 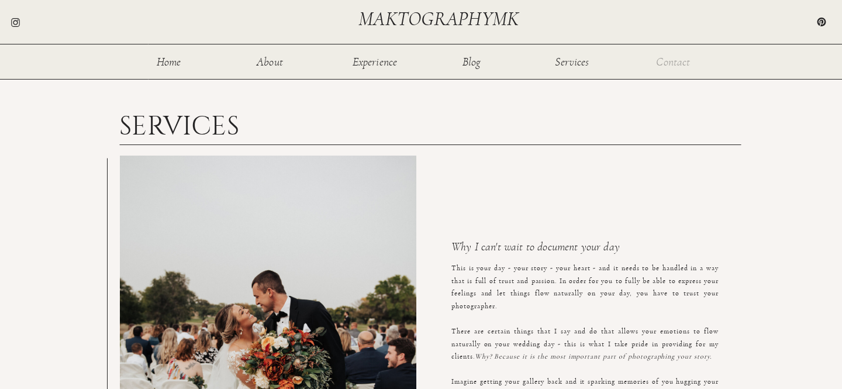 I want to click on i: Why? Because it is the most important part of photographing your story., so click(x=593, y=356).